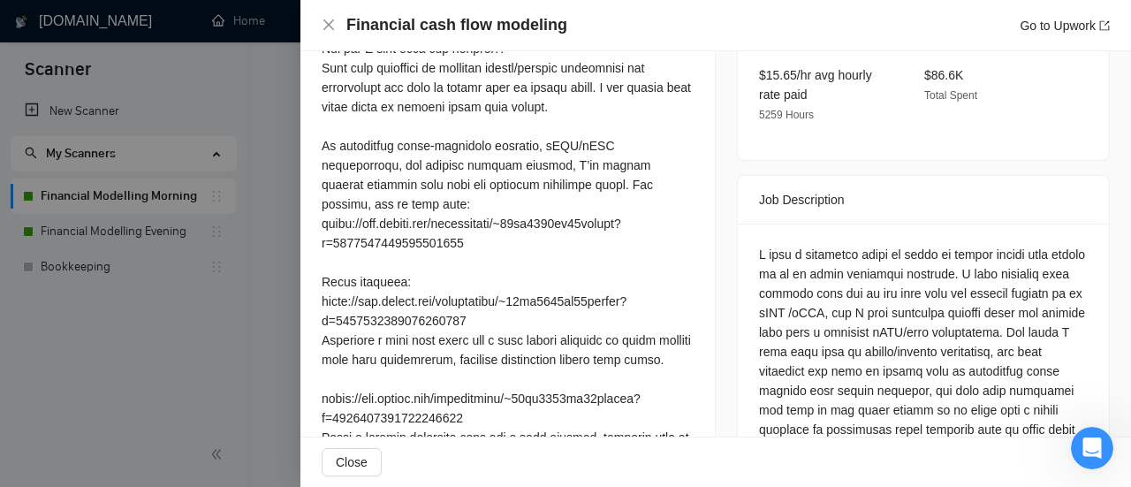 The width and height of the screenshot is (1131, 487). I want to click on span: $15.65/hr avg hourly rate paid, so click(815, 85).